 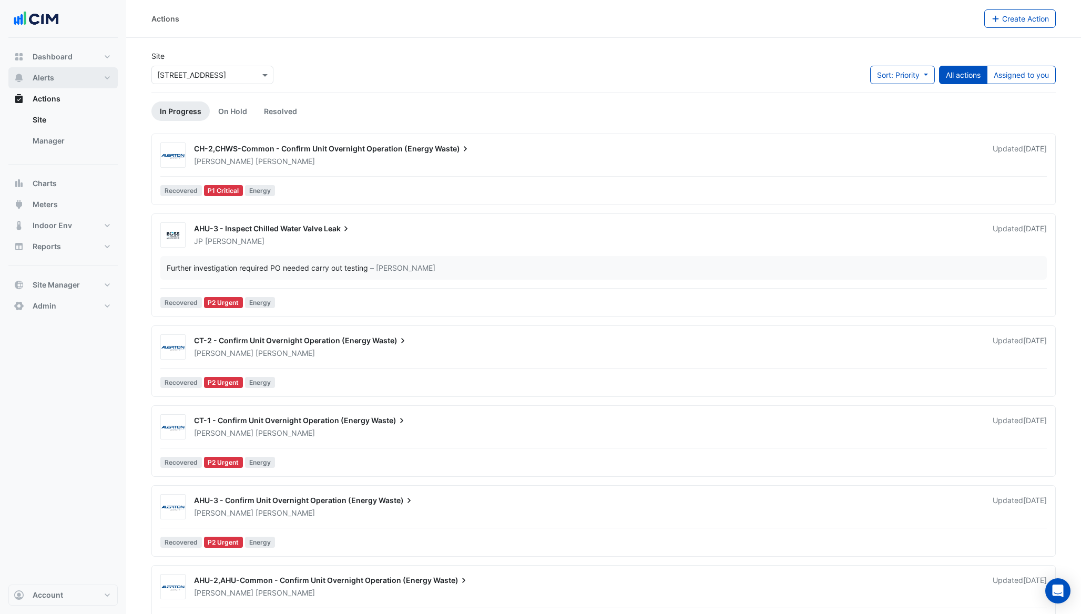 What do you see at coordinates (19, 205) in the screenshot?
I see `app-icon: Meters` at bounding box center [19, 205].